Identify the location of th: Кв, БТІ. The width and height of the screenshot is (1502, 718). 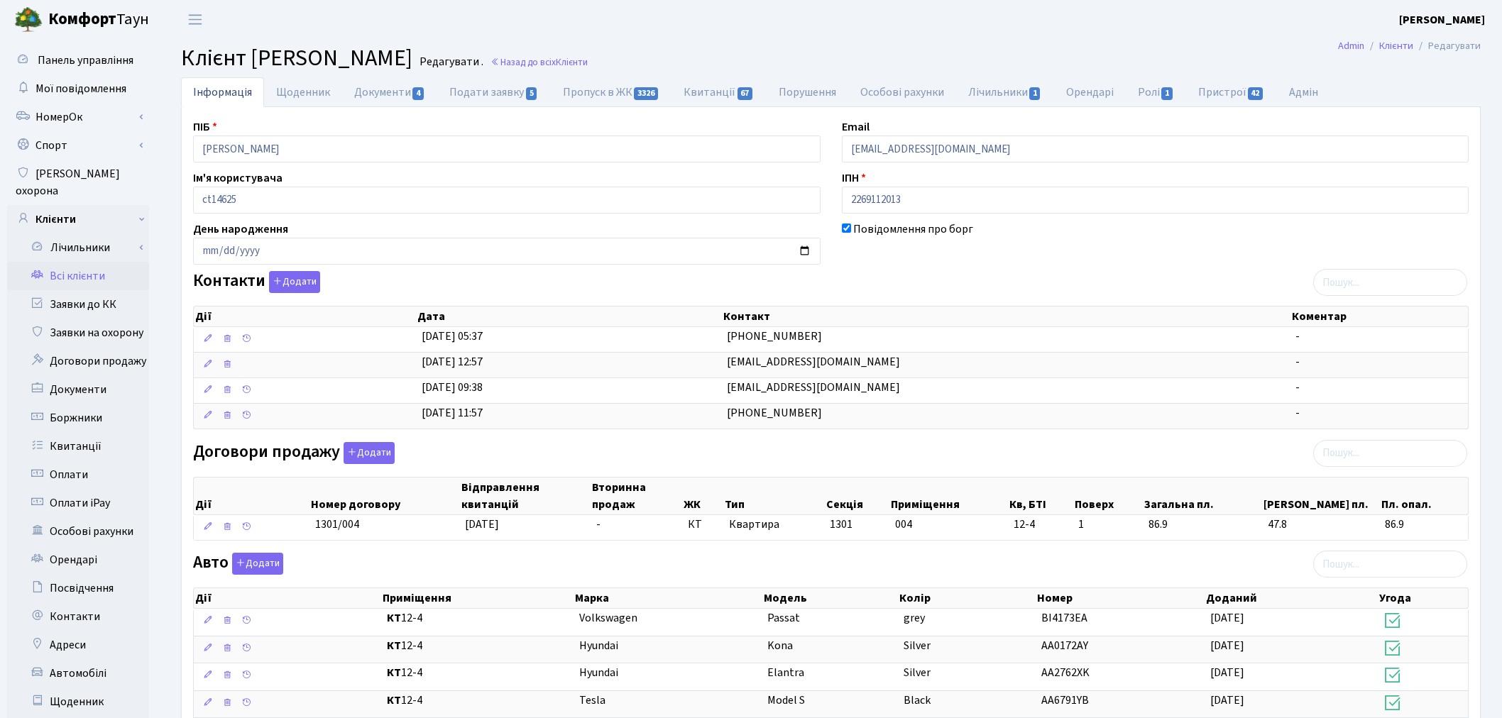
(1041, 496).